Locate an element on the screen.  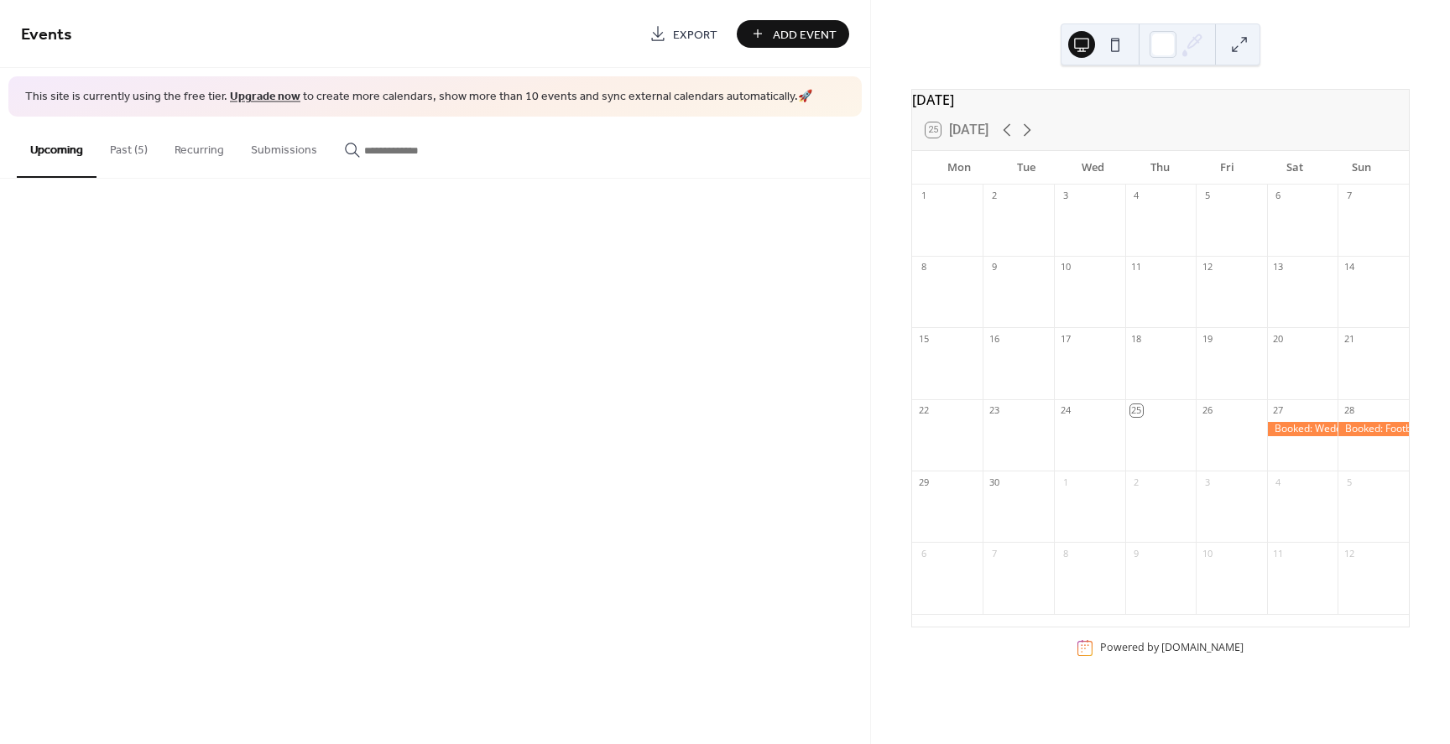
a: Upgrade now is located at coordinates (265, 96).